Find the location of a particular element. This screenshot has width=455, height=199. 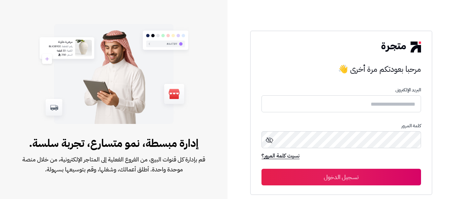

a: نسيت كلمة المرور؟ is located at coordinates (280, 157).